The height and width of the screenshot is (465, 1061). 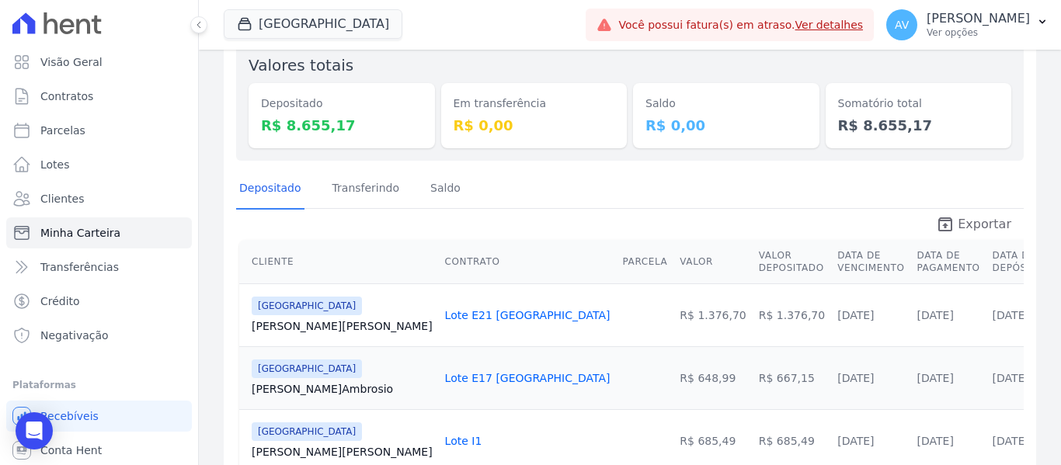 What do you see at coordinates (270, 190) in the screenshot?
I see `a: Depositado` at bounding box center [270, 190].